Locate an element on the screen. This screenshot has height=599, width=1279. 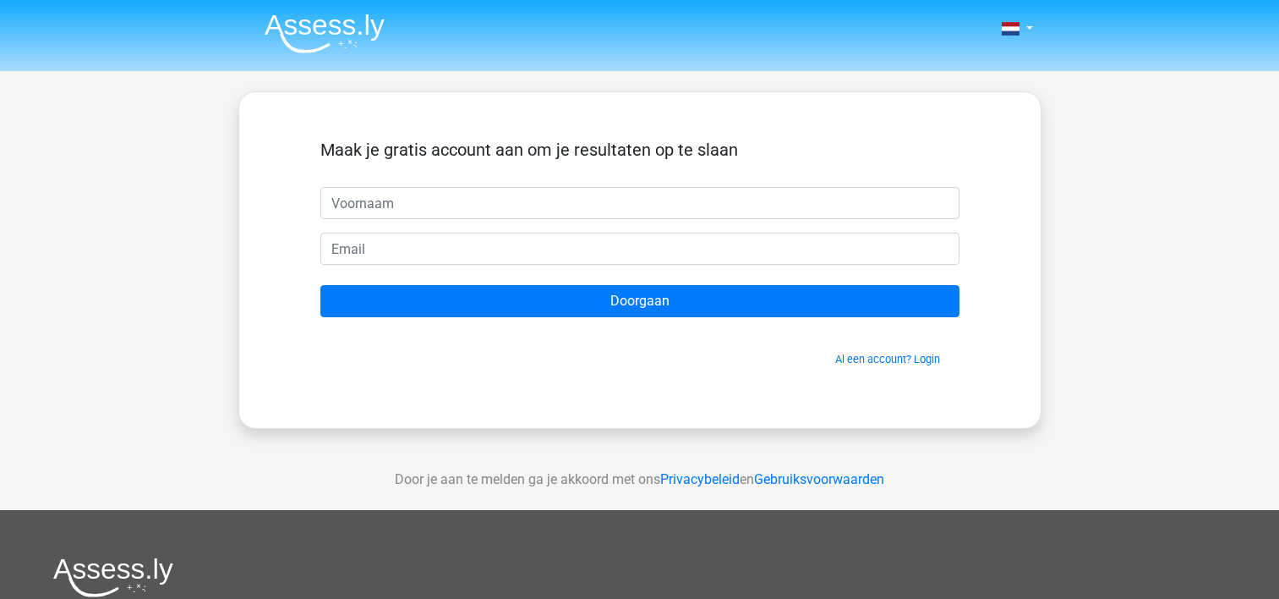
a: Privacybeleid is located at coordinates (700, 478).